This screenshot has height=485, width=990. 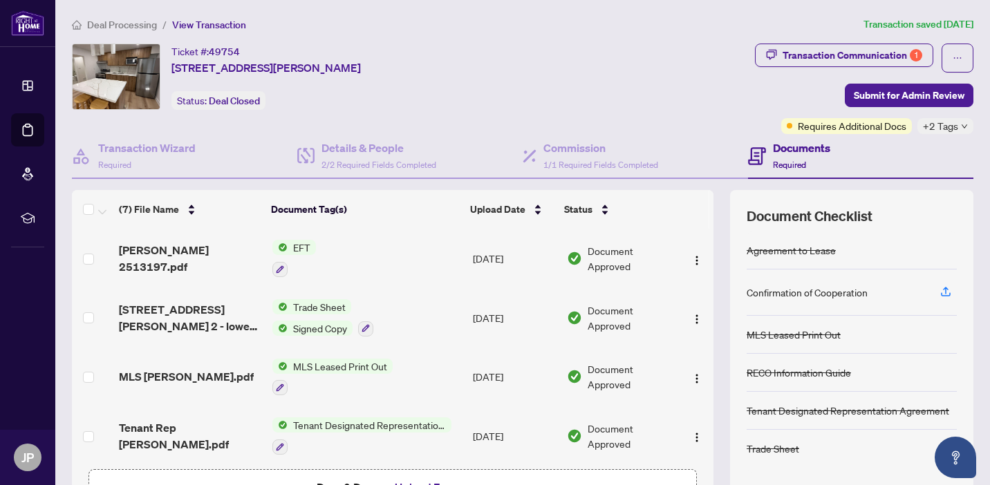 What do you see at coordinates (852, 126) in the screenshot?
I see `span: Requires Additional Docs` at bounding box center [852, 126].